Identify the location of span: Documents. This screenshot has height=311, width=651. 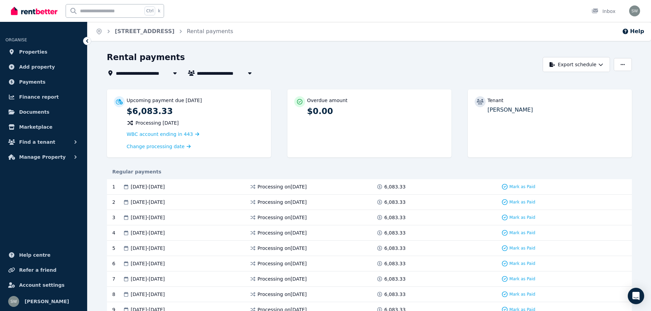
(34, 112).